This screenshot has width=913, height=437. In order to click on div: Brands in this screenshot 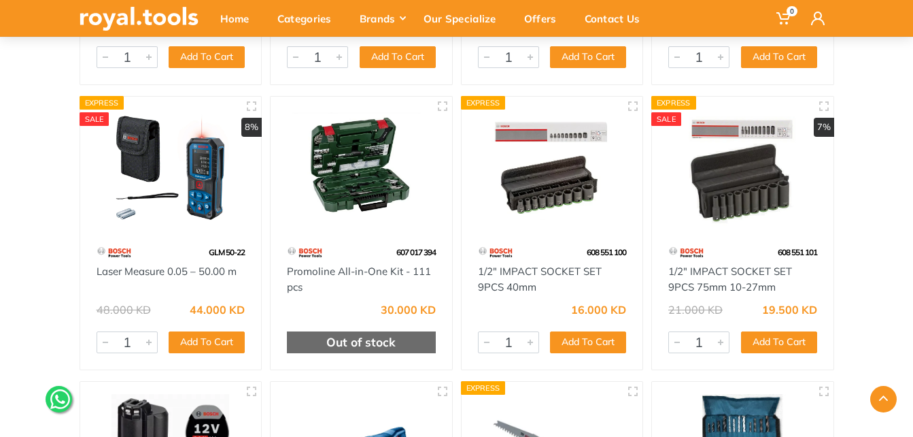, I will do `click(382, 18)`.